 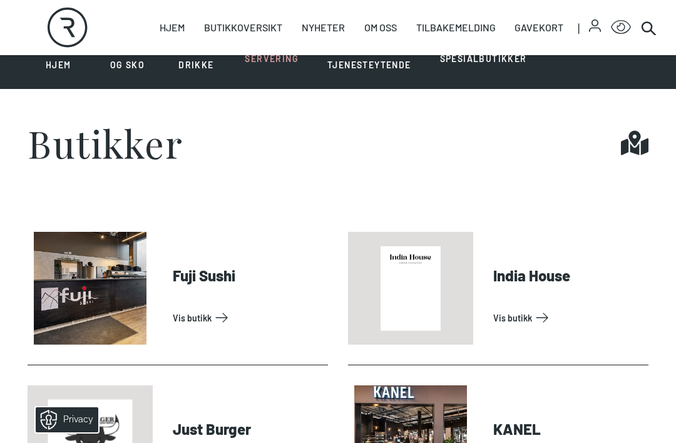 What do you see at coordinates (569, 318) in the screenshot?
I see `a: Vis Butikk: India House` at bounding box center [569, 318].